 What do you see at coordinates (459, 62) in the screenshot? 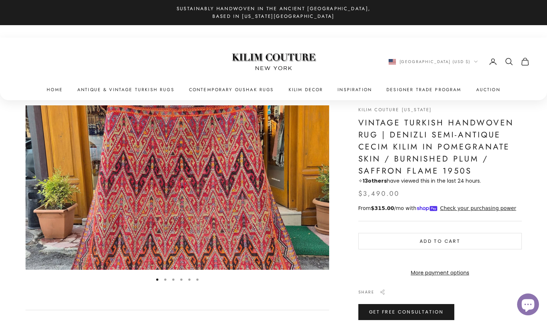
I see `nav: Secondary navigation` at bounding box center [459, 62].